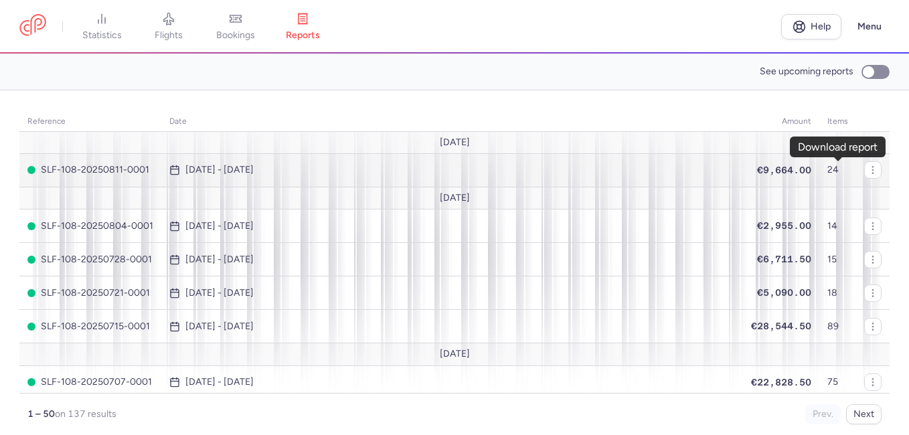  Describe the element at coordinates (90, 170) in the screenshot. I see `span: SLF-108-20250811-0001` at that location.